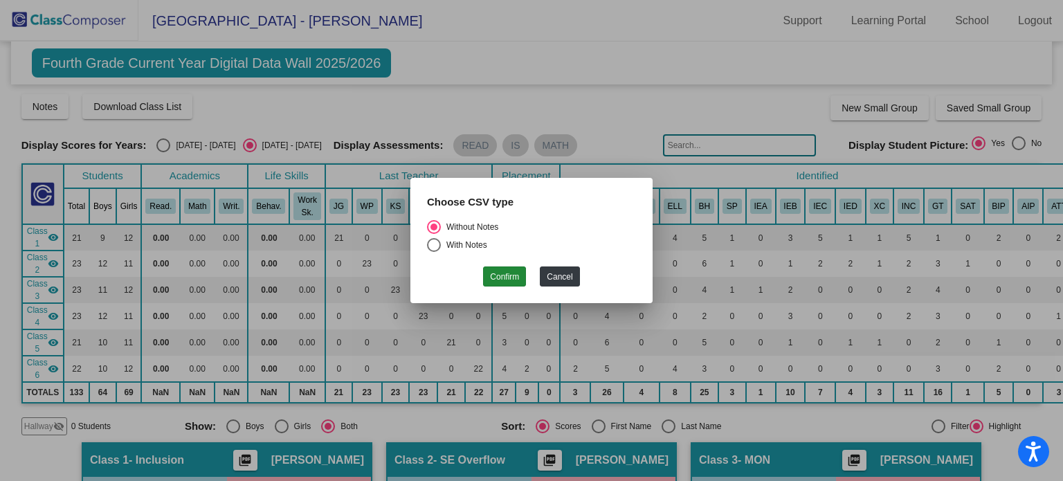 This screenshot has width=1063, height=481. What do you see at coordinates (469, 227) in the screenshot?
I see `div: Without Notes` at bounding box center [469, 227].